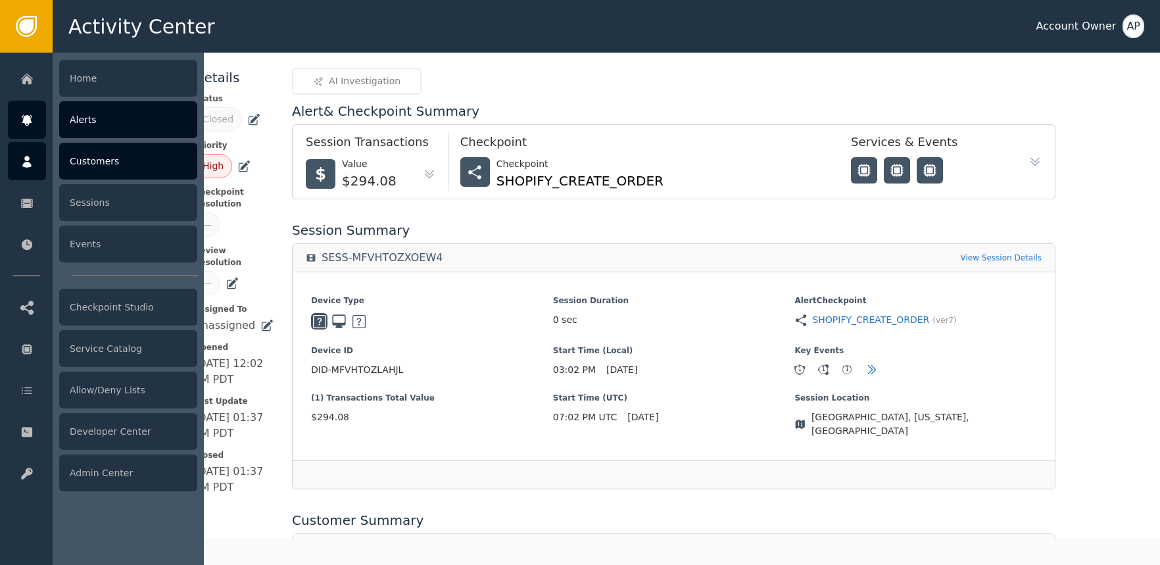  I want to click on div: Customer Summary, so click(673, 520).